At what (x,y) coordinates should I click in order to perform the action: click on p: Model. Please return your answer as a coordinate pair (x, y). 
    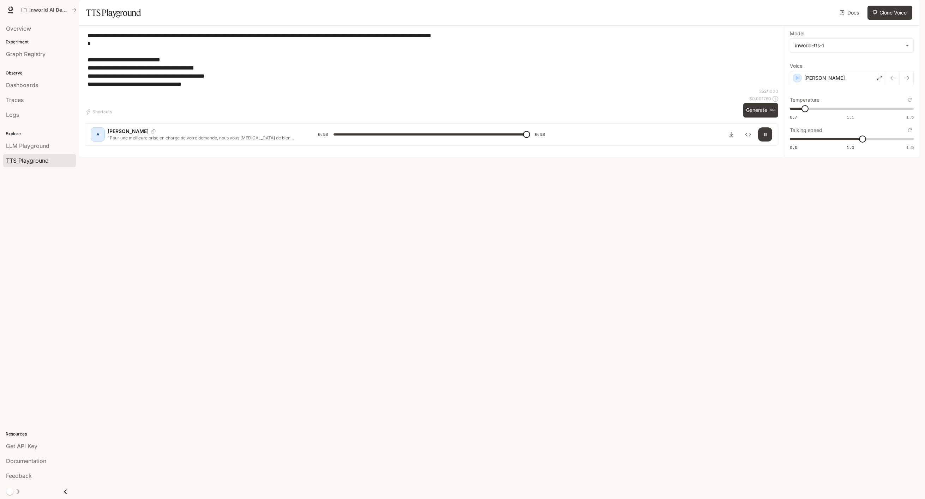
    Looking at the image, I should click on (797, 34).